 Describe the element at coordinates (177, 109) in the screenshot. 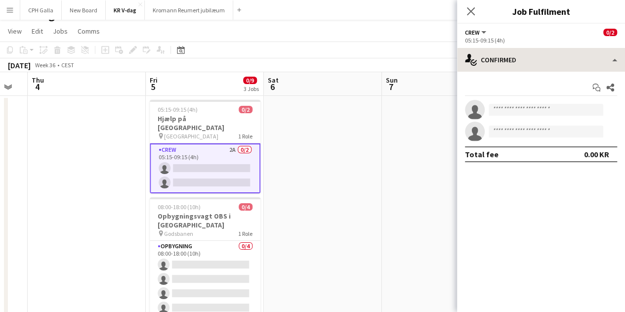

I see `span: 05:15-09:15 (4h)` at that location.